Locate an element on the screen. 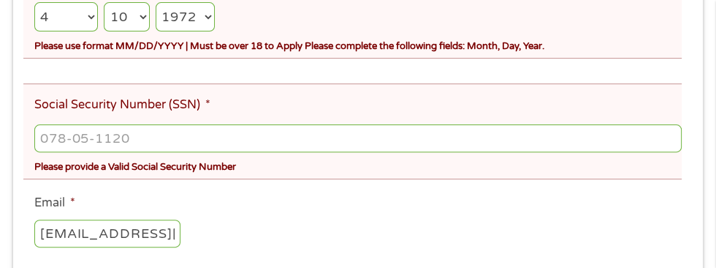 The image size is (716, 268). div: Please use format MM/DD/YYYY | Must be over 18 to Apply Please complete the following fields: Mon... is located at coordinates (358, 44).